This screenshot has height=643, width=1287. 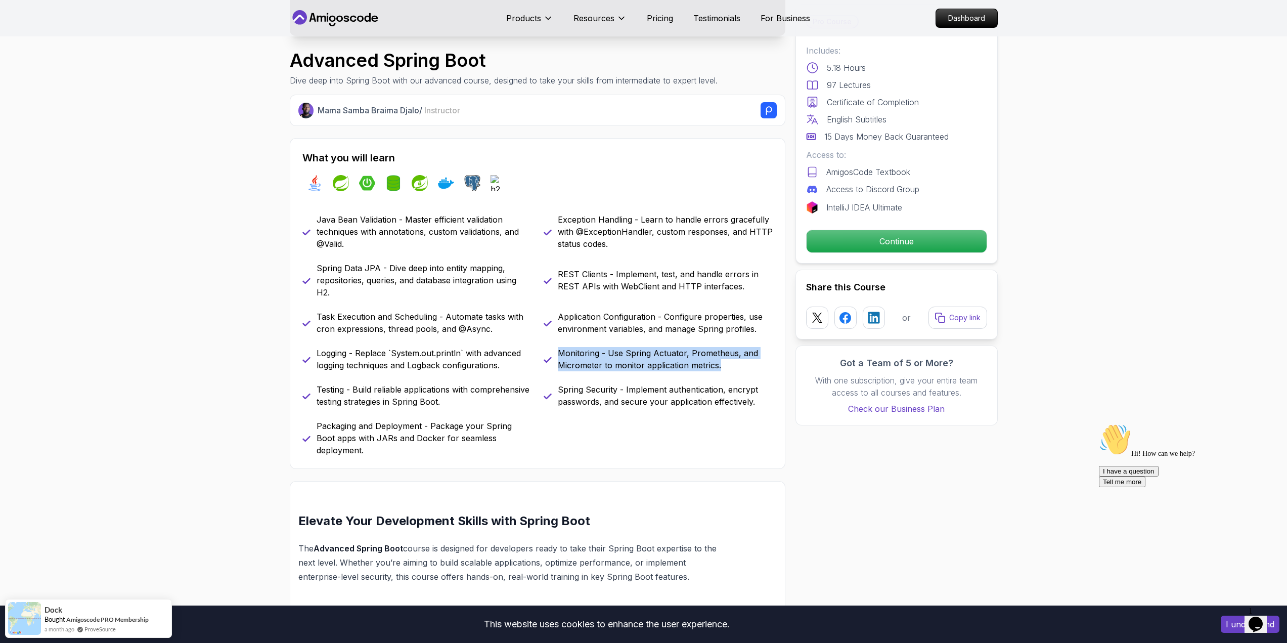 What do you see at coordinates (95, 36) in the screenshot?
I see `div: 👋Hi! How can we help?I have a questionTell me more` at bounding box center [95, 36].